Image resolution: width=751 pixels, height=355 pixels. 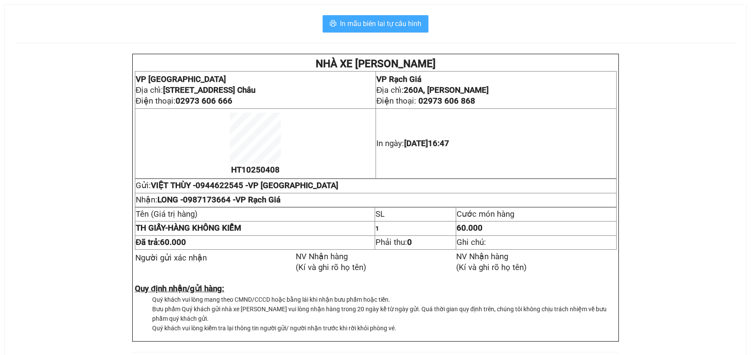 What do you see at coordinates (409, 242) in the screenshot?
I see `strong: 0` at bounding box center [409, 242].